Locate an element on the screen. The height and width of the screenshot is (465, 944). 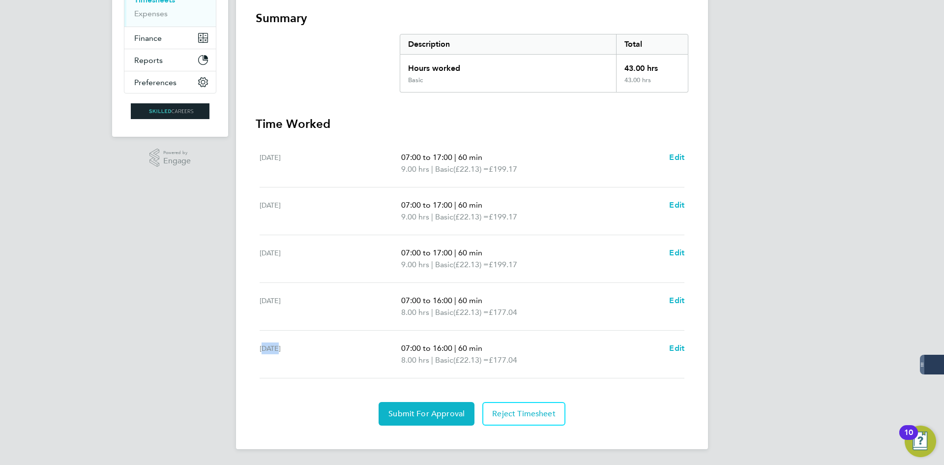
span: Engage is located at coordinates (177, 161).